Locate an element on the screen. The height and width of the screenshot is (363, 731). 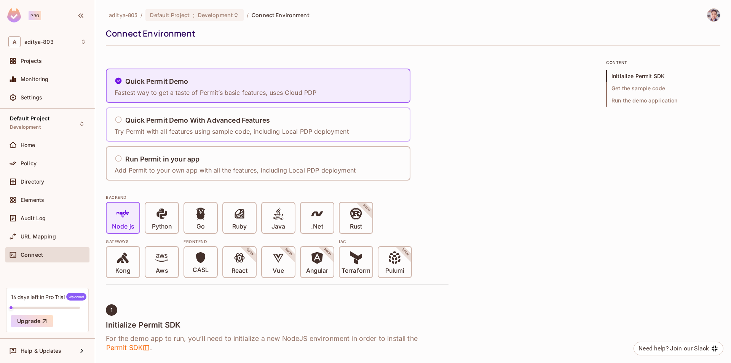
span: Projects is located at coordinates (31, 61).